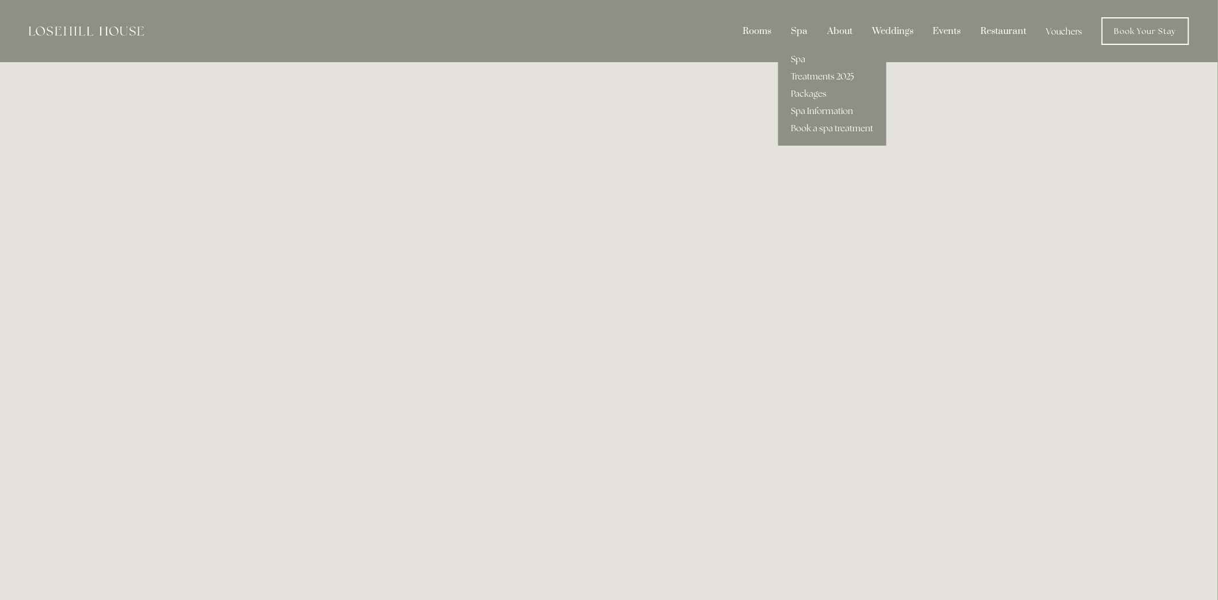 The image size is (1218, 600). I want to click on a: Spa, so click(833, 59).